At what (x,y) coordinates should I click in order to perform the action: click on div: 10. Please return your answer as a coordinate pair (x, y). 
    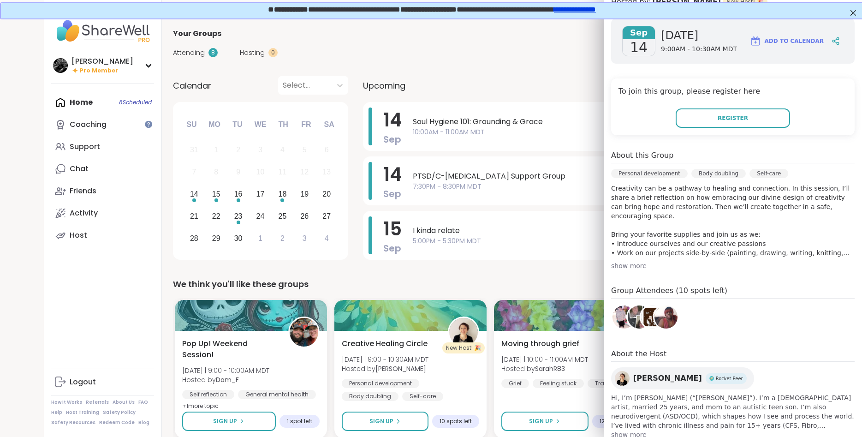
    Looking at the image, I should click on (261, 172).